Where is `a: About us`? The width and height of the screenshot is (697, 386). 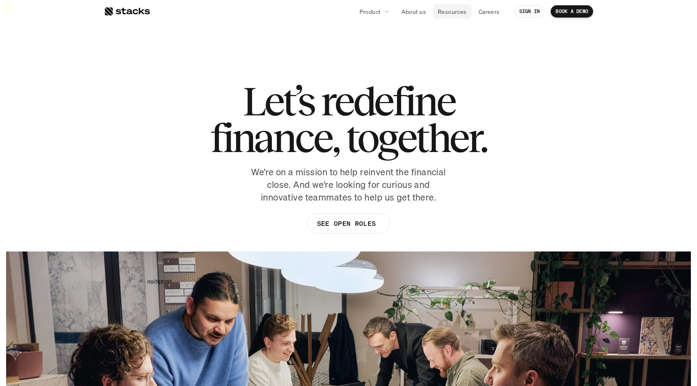 a: About us is located at coordinates (414, 11).